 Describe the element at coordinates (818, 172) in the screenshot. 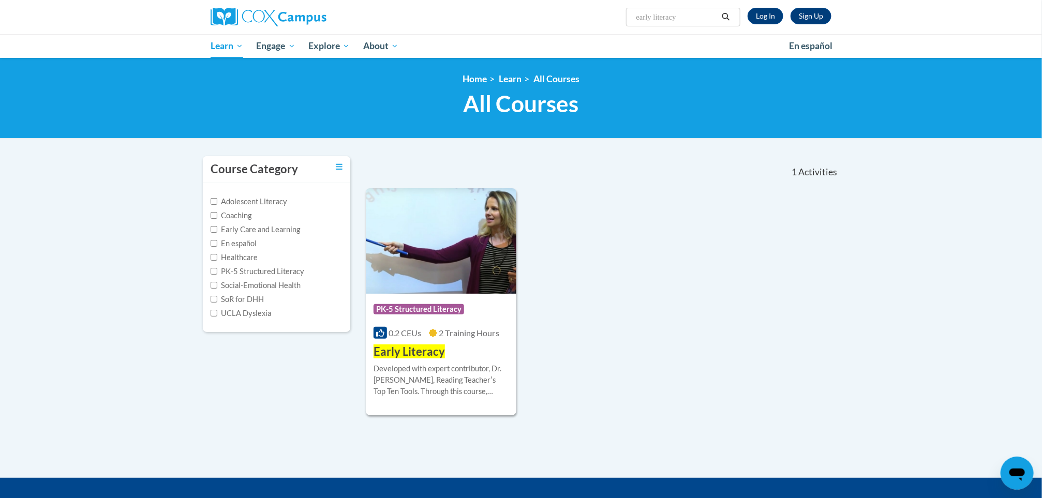

I see `span: Activities` at that location.